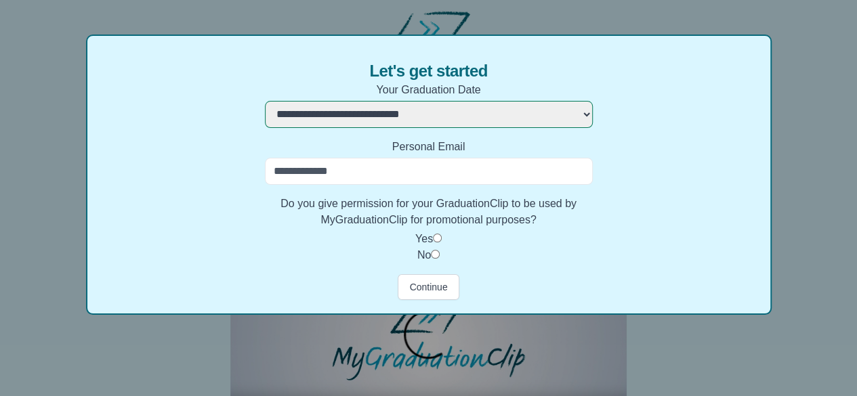  What do you see at coordinates (429, 90) in the screenshot?
I see `label: Your Graduation Date` at bounding box center [429, 90].